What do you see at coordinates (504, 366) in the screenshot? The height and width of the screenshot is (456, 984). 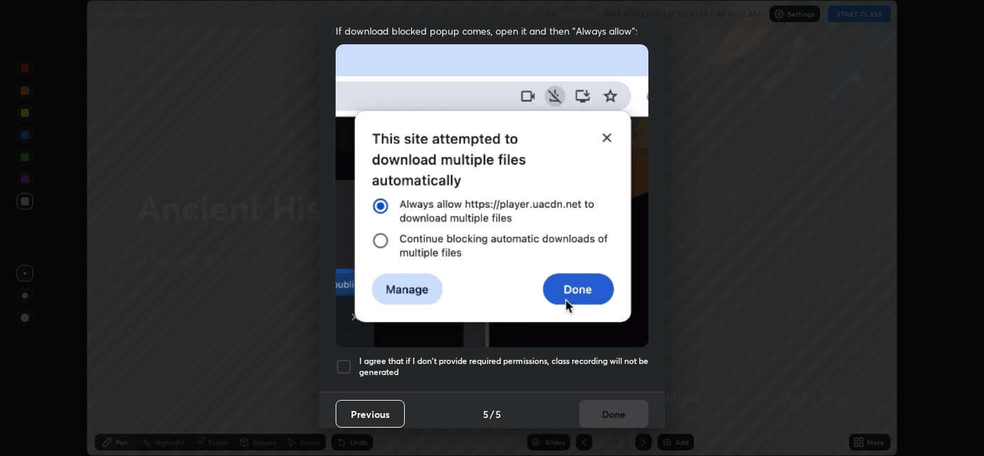 I see `h5: I agree that if I don't provide required permissions, class recording will not be generated` at bounding box center [504, 366].